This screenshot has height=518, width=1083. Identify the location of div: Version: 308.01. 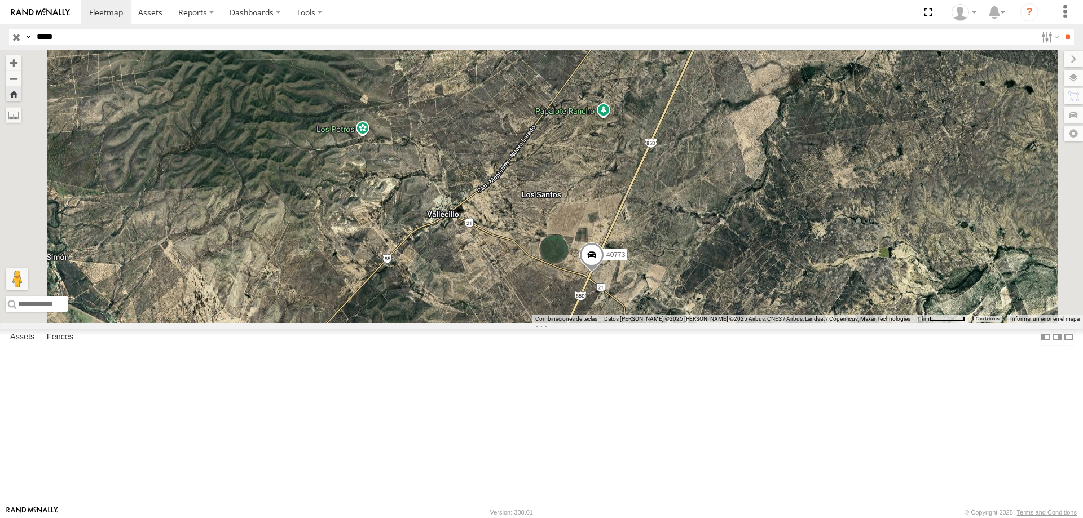
(511, 513).